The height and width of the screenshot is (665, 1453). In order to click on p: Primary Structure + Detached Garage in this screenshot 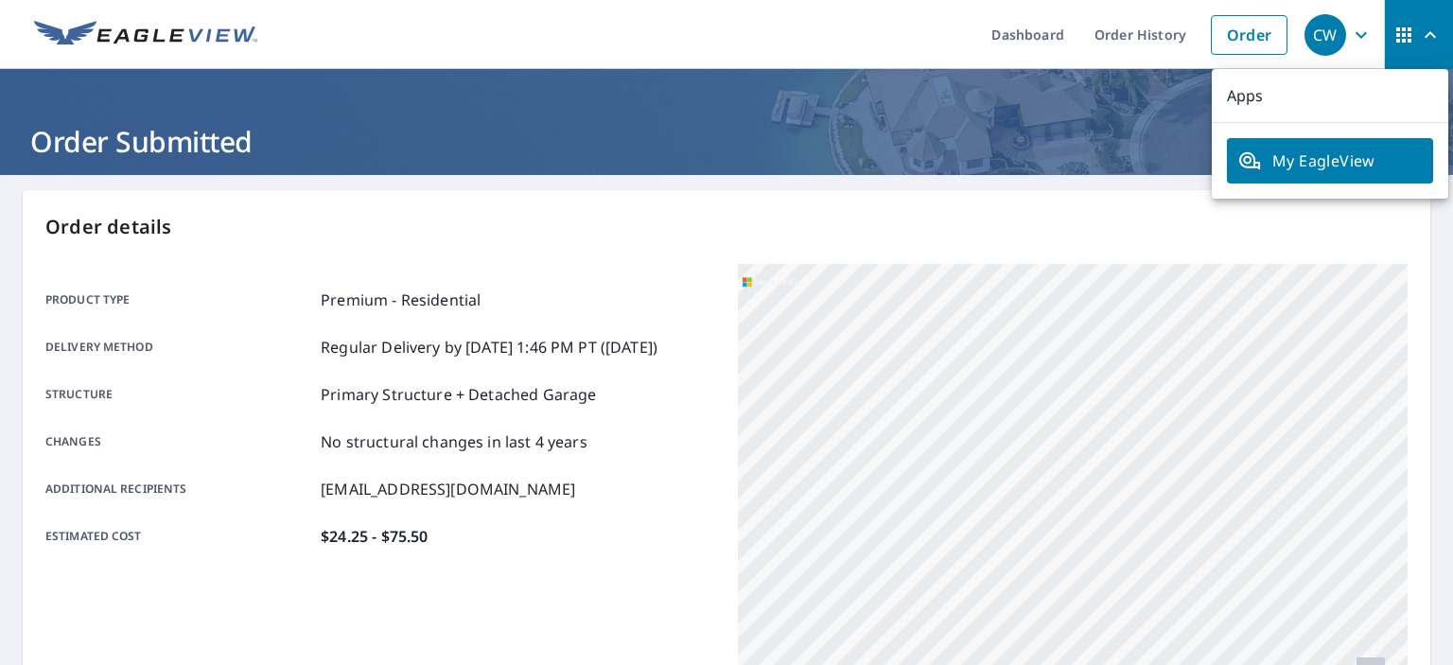, I will do `click(458, 394)`.